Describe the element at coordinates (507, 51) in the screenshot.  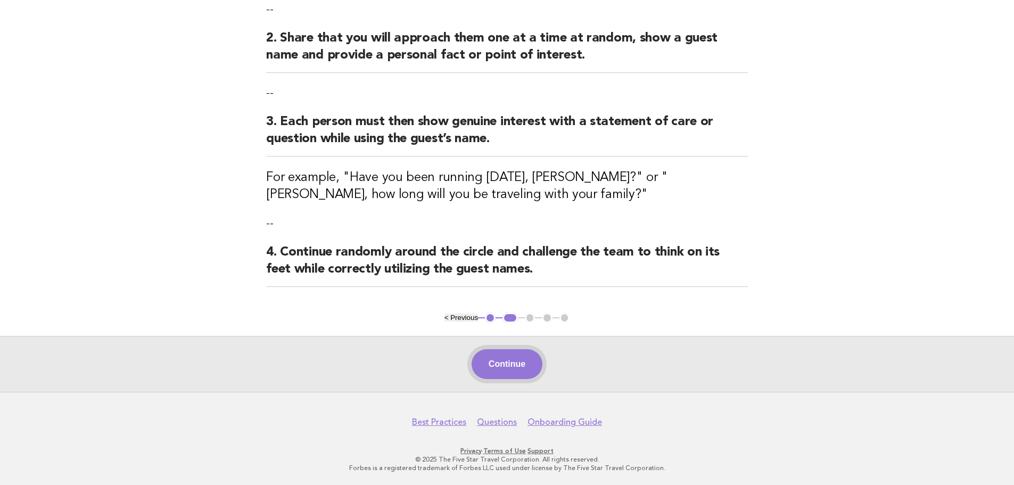
I see `h2: 2. Share that you will approach them one at a time at random, show a guest name and provide a per...` at that location.